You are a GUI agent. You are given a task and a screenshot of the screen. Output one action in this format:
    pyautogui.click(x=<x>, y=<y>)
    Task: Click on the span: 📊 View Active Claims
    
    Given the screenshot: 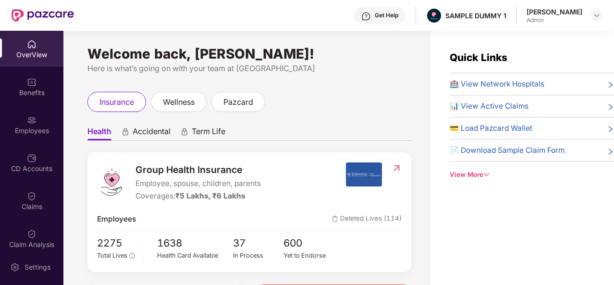 What is the action you would take?
    pyautogui.click(x=489, y=106)
    